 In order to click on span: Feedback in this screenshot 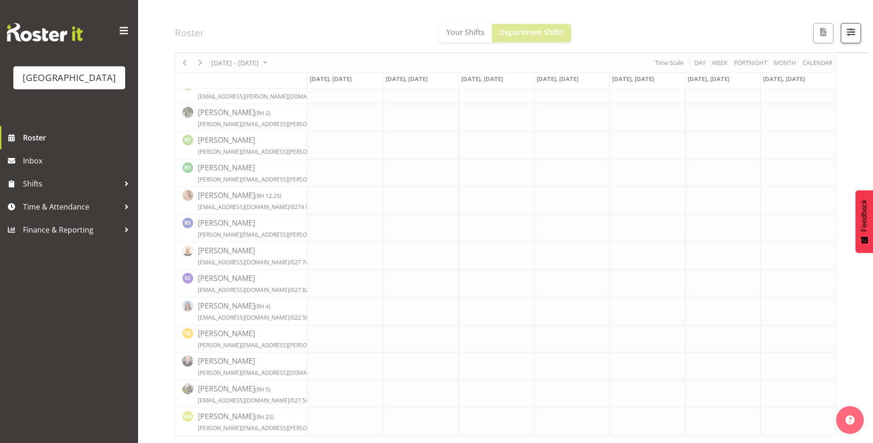, I will do `click(864, 215)`.